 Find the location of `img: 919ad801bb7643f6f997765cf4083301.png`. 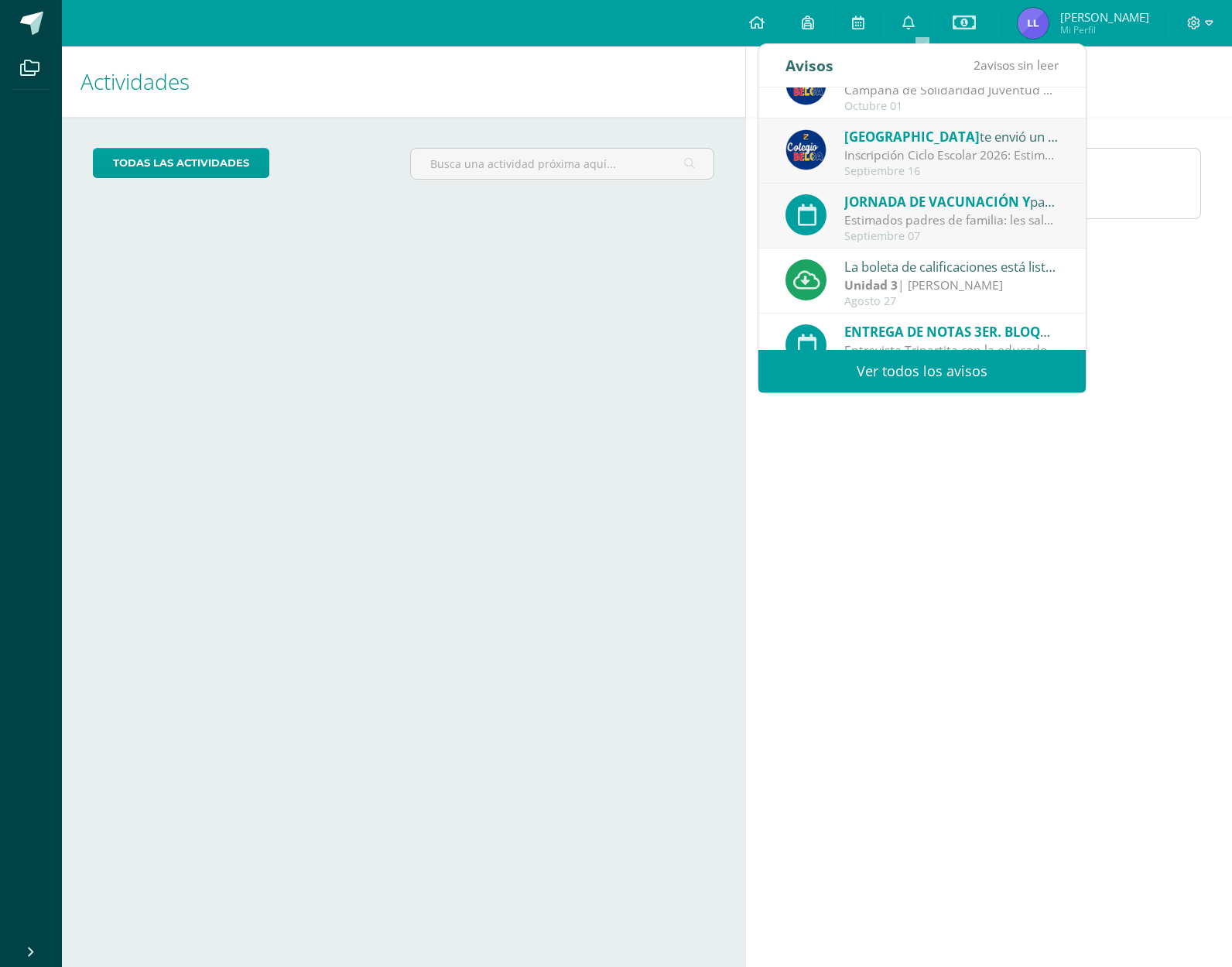

img: 919ad801bb7643f6f997765cf4083301.png is located at coordinates (806, 150).